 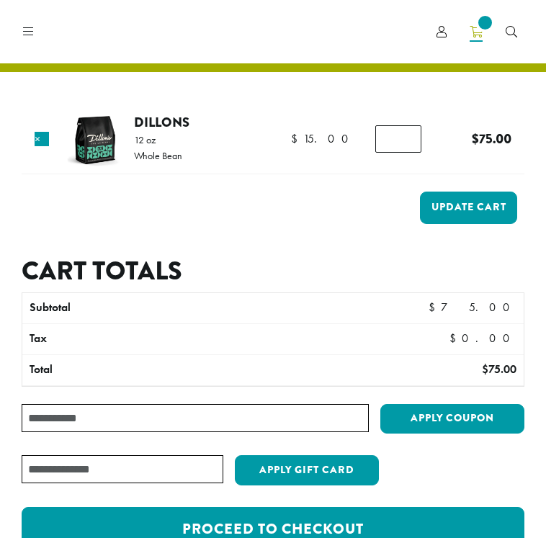 I want to click on h2: Cart totals, so click(x=273, y=271).